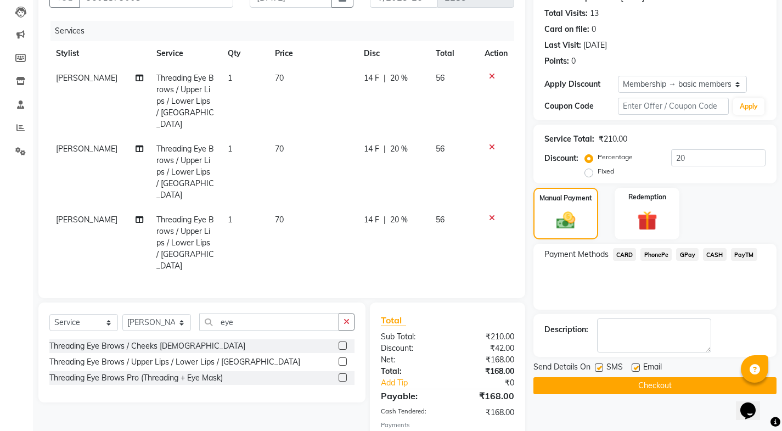  Describe the element at coordinates (269, 322) in the screenshot. I see `input: Search or Scan` at that location.